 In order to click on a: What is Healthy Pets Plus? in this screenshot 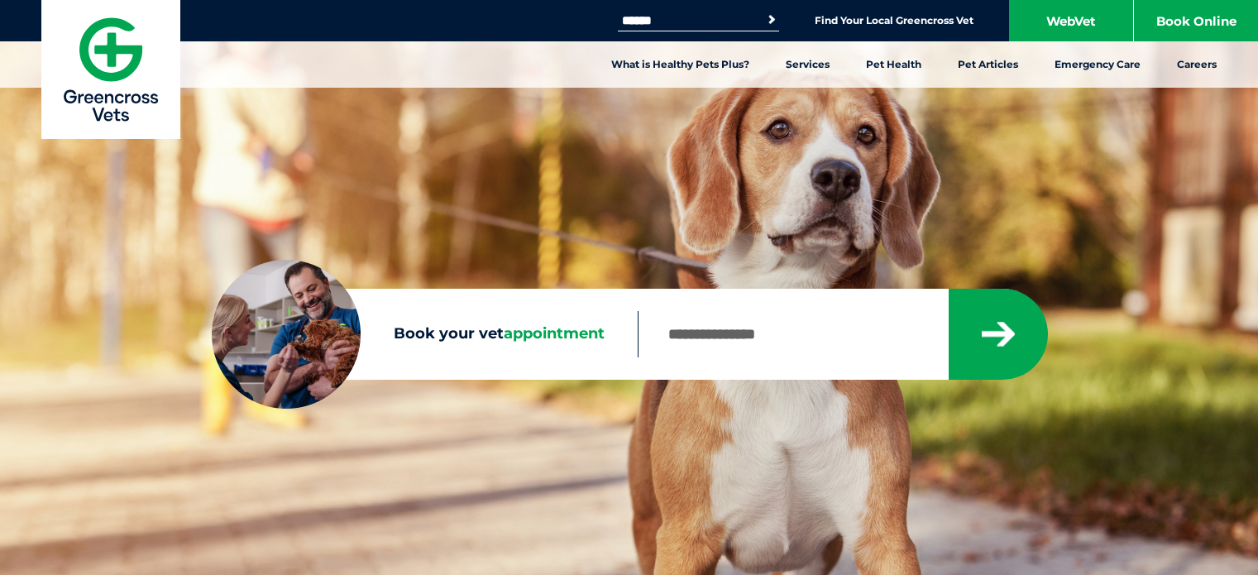, I will do `click(680, 64)`.